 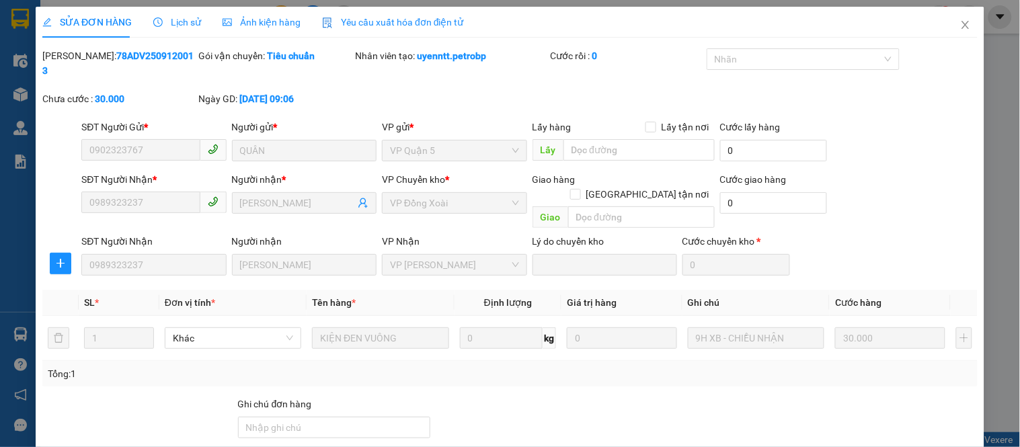 I want to click on div: Tổng: 1, so click(x=221, y=374).